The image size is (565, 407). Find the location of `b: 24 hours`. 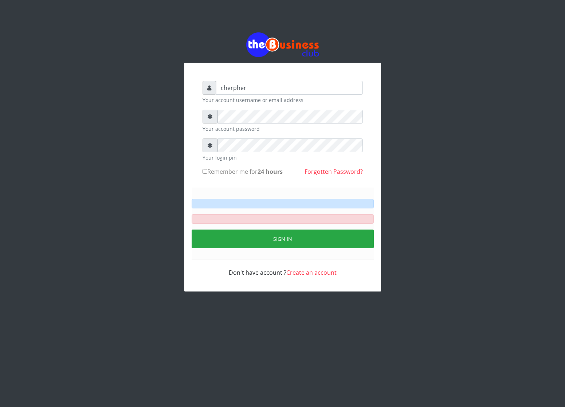

b: 24 hours is located at coordinates (270, 172).